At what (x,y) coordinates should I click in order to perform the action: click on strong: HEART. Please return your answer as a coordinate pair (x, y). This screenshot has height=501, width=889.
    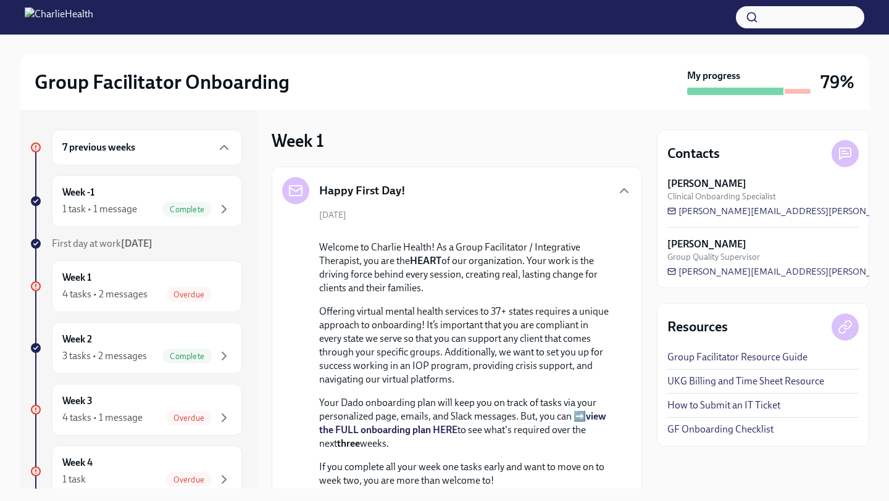
    Looking at the image, I should click on (425, 260).